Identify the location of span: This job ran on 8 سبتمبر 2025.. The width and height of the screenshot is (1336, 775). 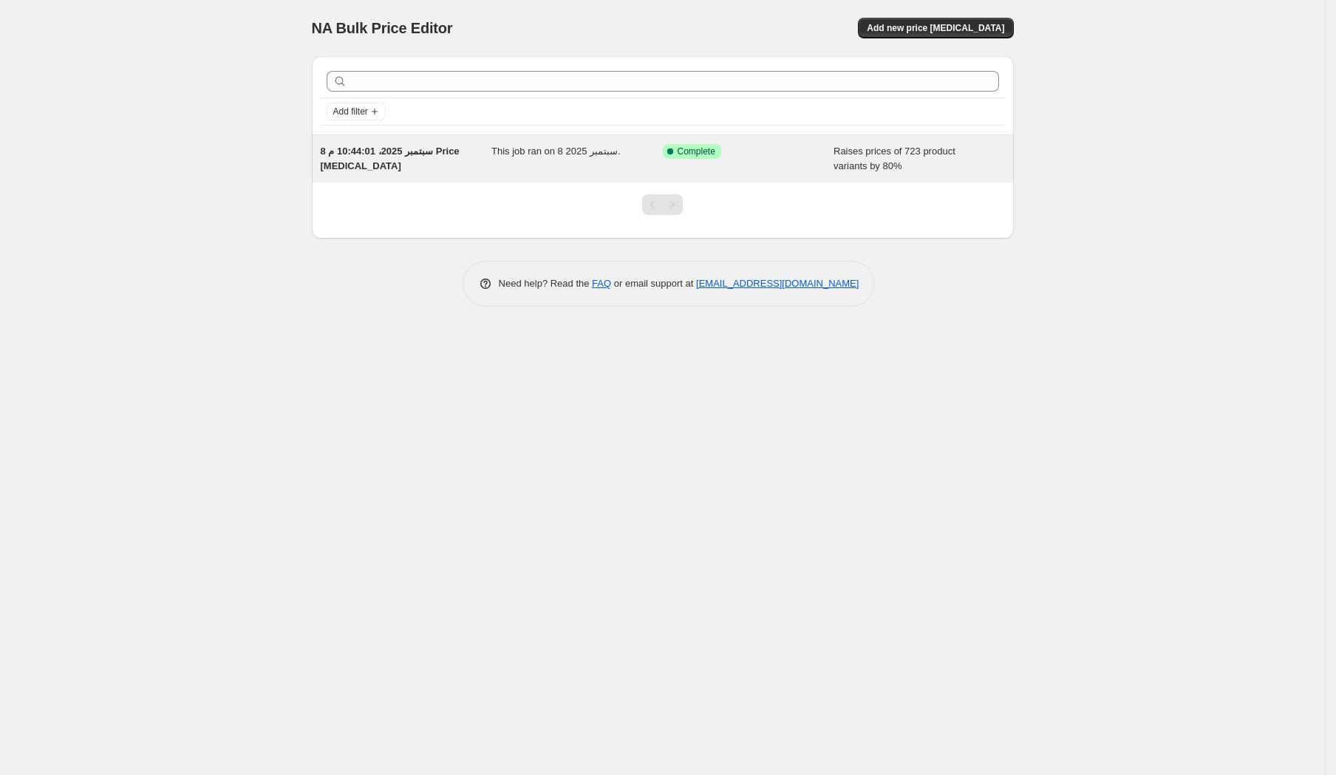
(556, 151).